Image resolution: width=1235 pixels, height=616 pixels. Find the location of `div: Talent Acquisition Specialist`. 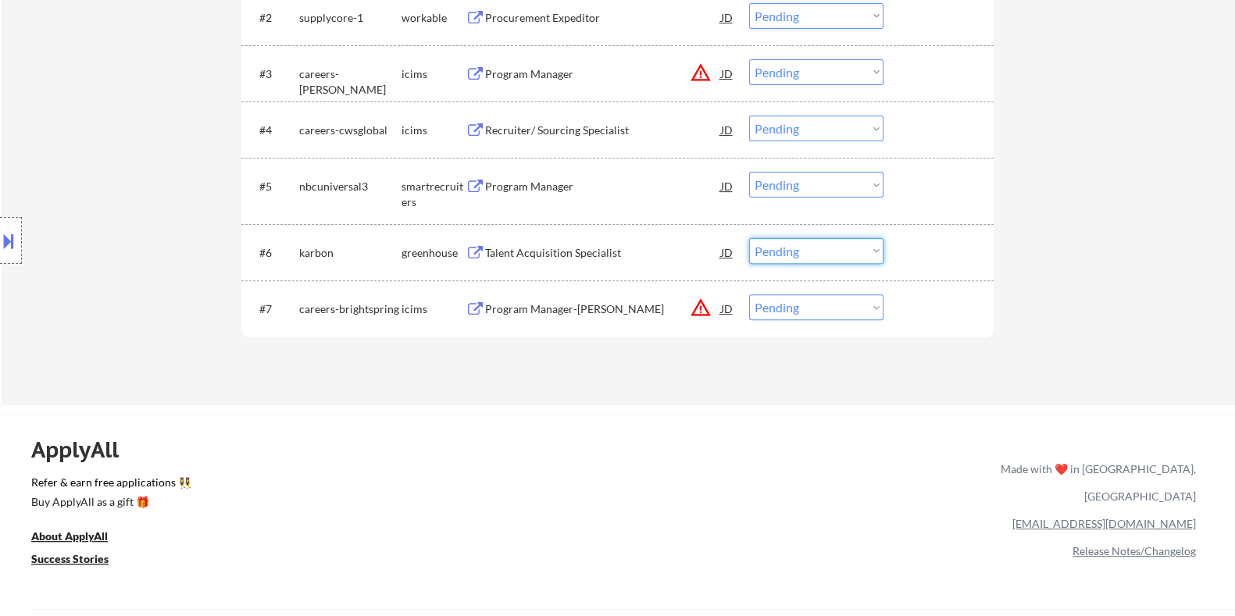

div: Talent Acquisition Specialist is located at coordinates (602, 253).